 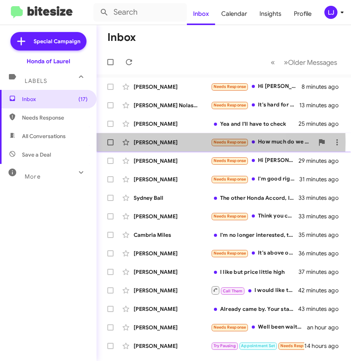 What do you see at coordinates (48, 61) in the screenshot?
I see `div: Honda of Laurel` at bounding box center [48, 61].